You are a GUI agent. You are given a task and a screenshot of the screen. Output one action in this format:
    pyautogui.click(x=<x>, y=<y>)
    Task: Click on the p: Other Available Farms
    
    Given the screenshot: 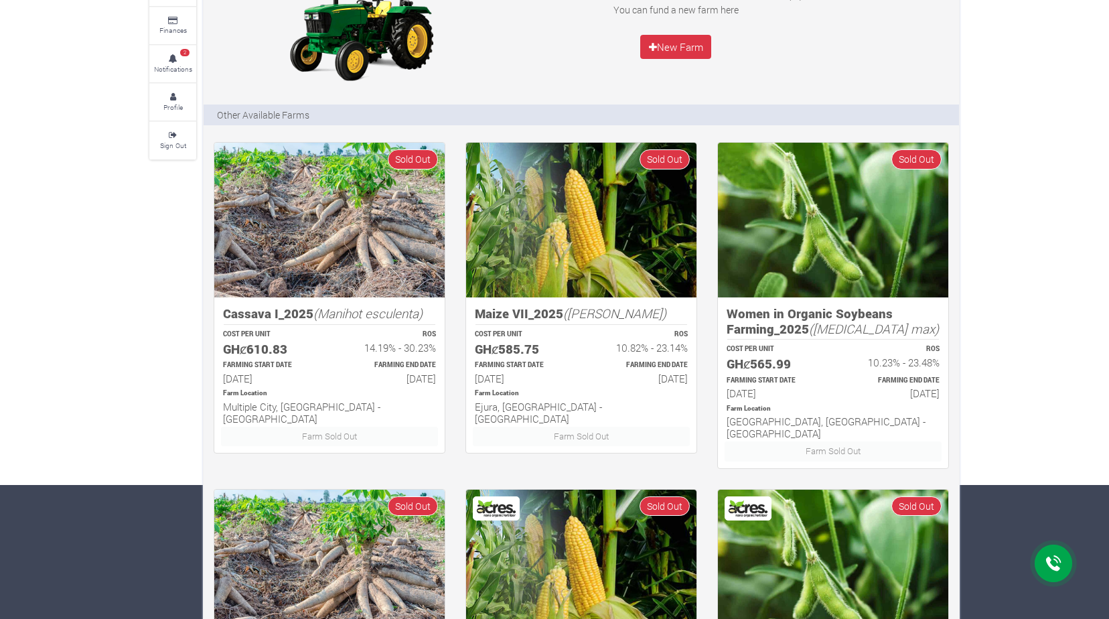 What is the action you would take?
    pyautogui.click(x=263, y=115)
    